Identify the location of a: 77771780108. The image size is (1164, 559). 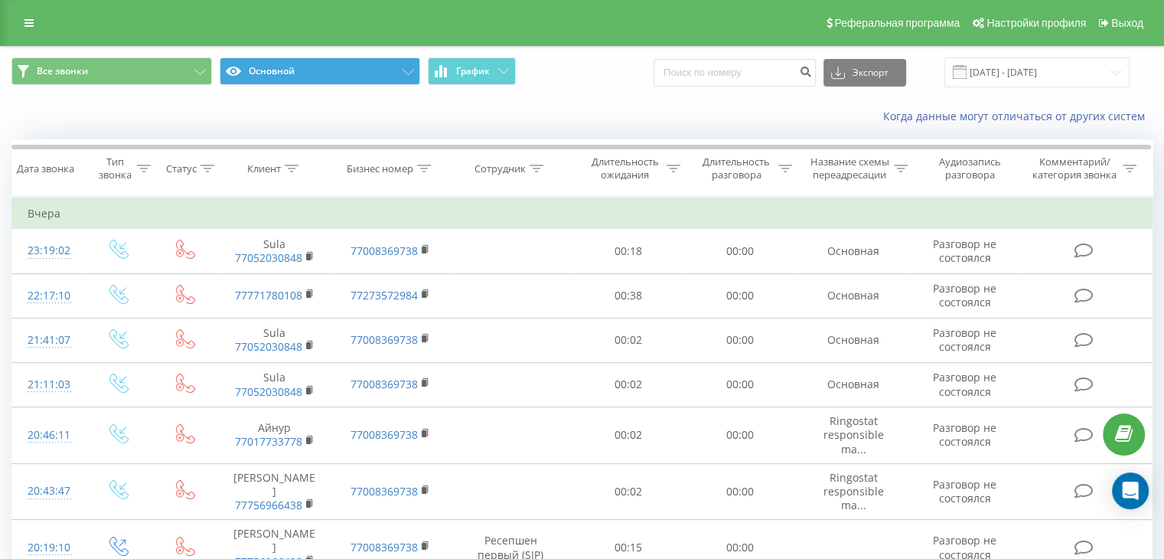
(269, 295).